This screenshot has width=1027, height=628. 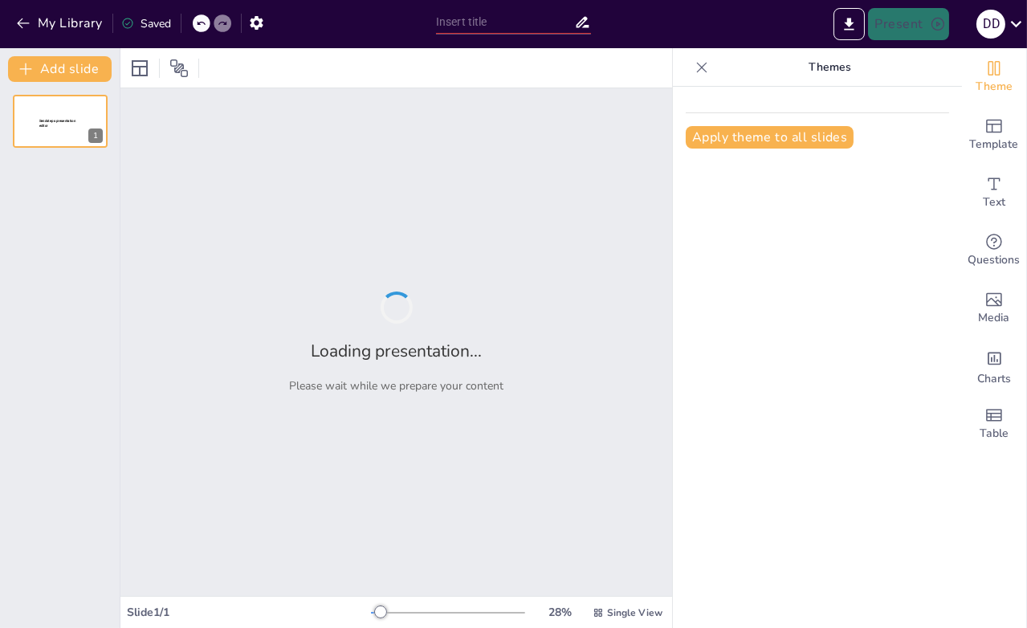 I want to click on button: d d, so click(x=991, y=24).